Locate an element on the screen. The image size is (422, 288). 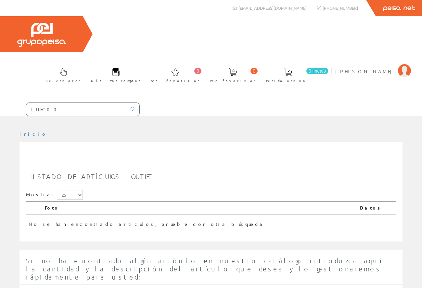
th: Datos is located at coordinates (377, 208).